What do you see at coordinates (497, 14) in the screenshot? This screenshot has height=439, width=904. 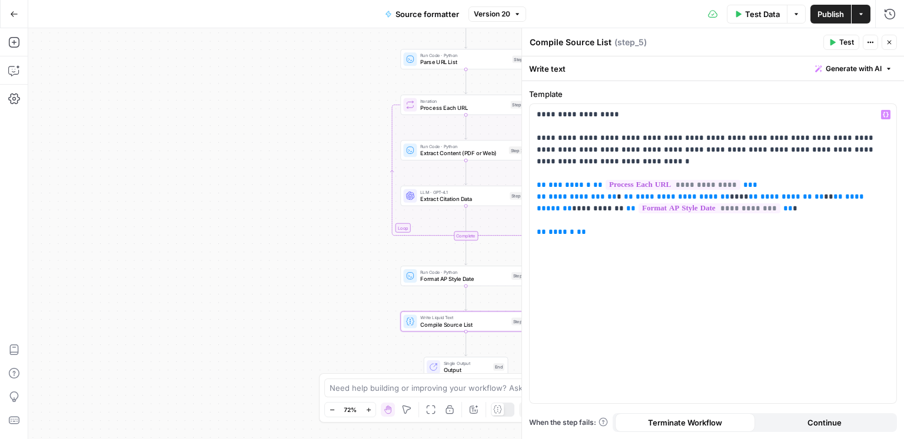 I see `button: Version 20` at bounding box center [497, 14].